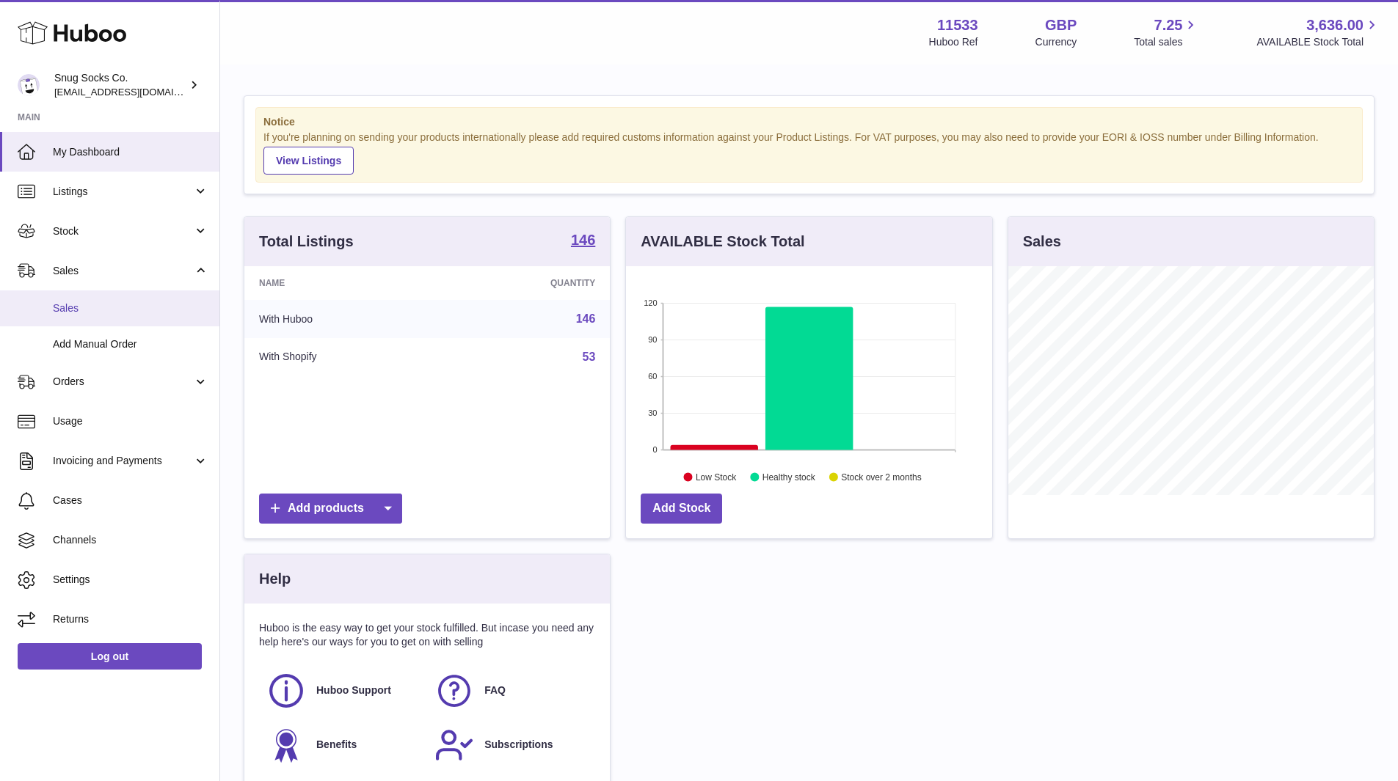 The height and width of the screenshot is (781, 1398). I want to click on span: Returns, so click(131, 619).